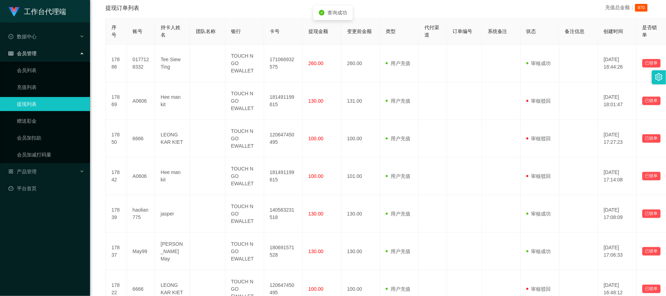 The height and width of the screenshot is (296, 666). What do you see at coordinates (659, 77) in the screenshot?
I see `i: 图标: setting` at bounding box center [659, 77].